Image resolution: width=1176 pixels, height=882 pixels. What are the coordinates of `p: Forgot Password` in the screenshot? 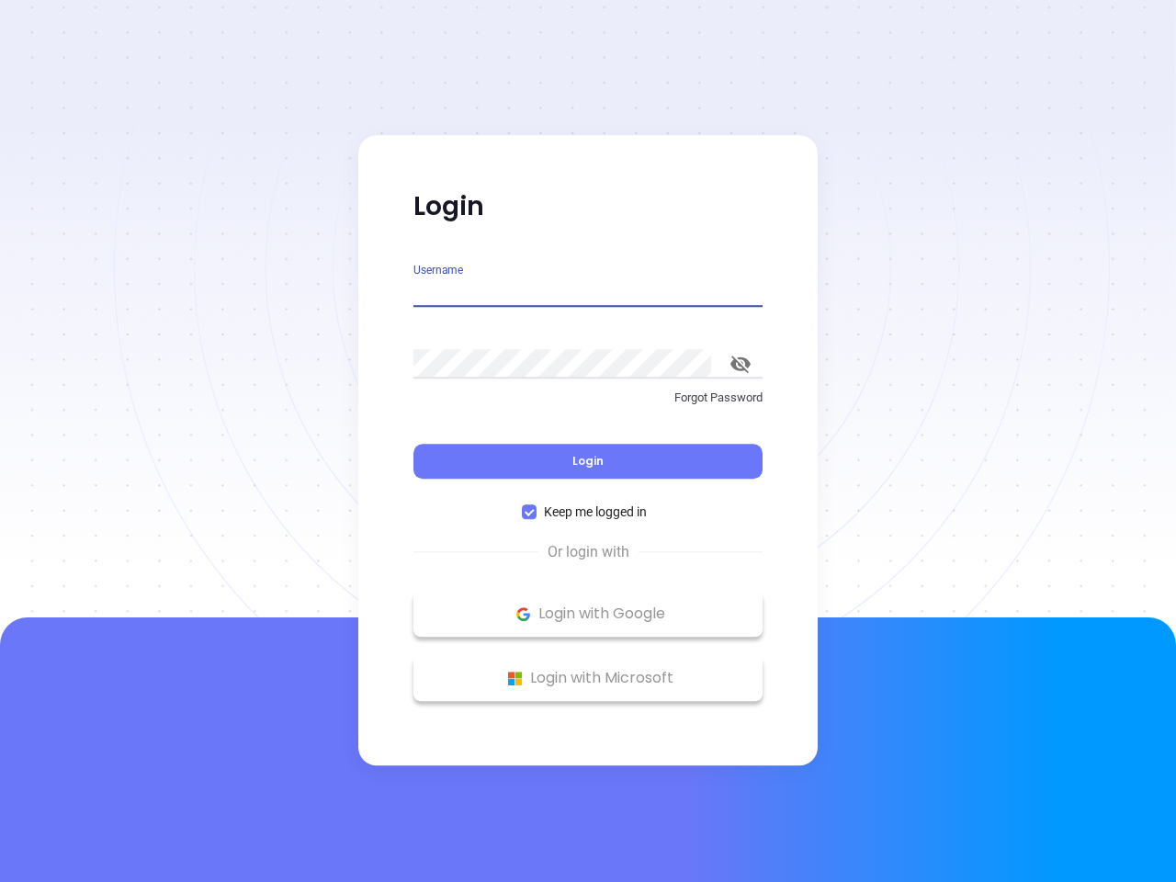 It's located at (588, 398).